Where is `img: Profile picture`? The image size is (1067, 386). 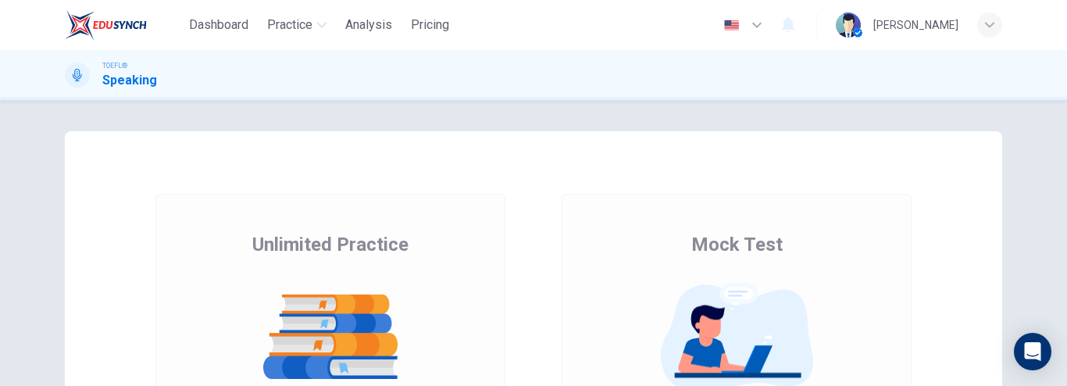 img: Profile picture is located at coordinates (848, 25).